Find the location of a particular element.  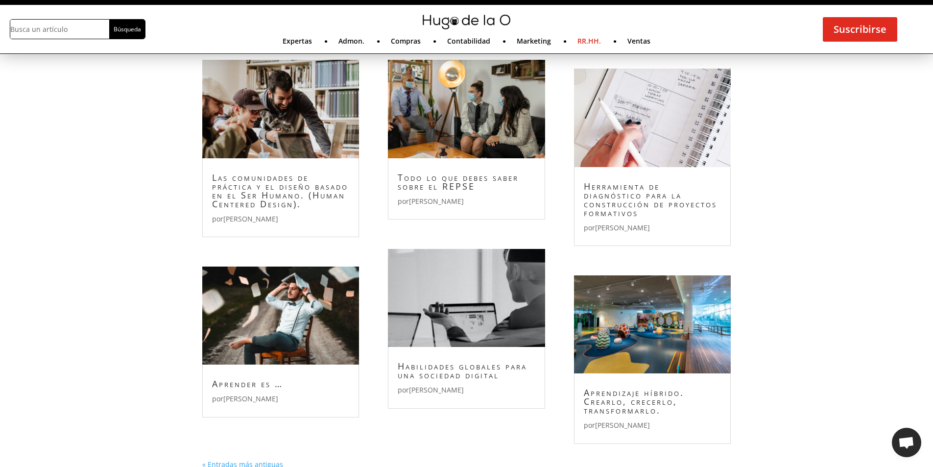

a: Las comunidades de práctica y el diseño basado en el Ser Humano. (Human Centered Design). is located at coordinates (280, 190).